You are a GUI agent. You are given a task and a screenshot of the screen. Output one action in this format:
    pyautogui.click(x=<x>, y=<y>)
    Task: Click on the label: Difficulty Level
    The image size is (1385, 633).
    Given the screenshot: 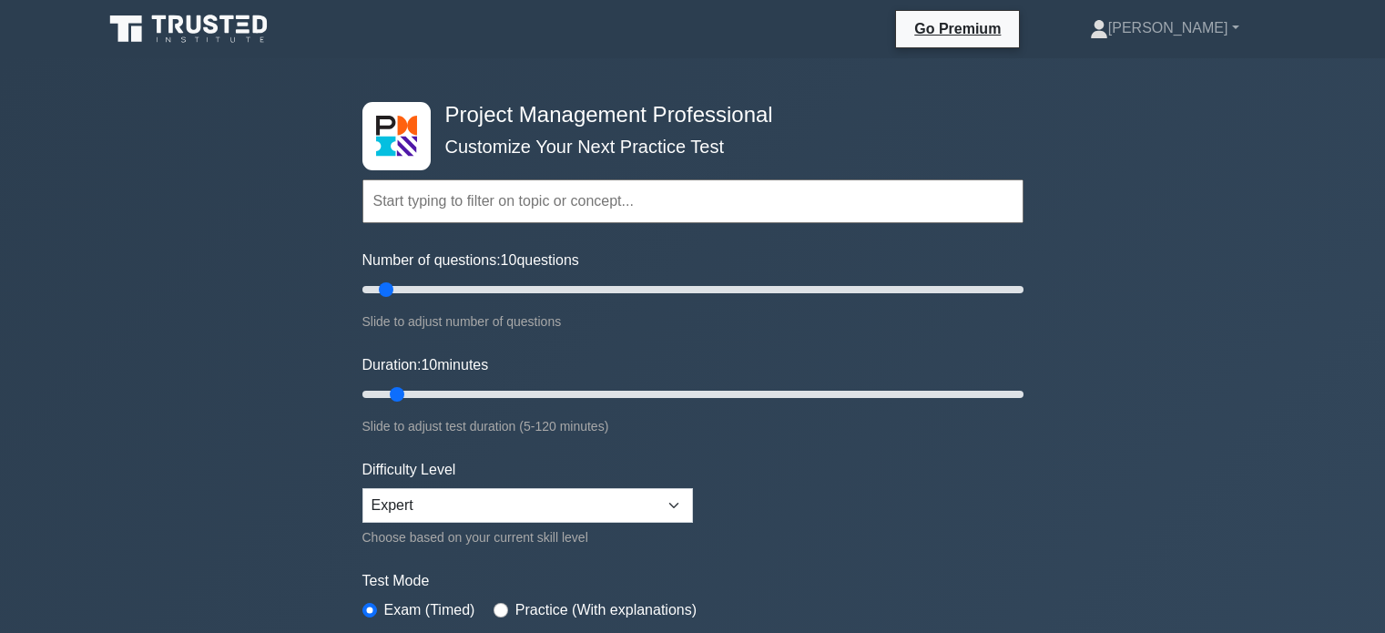 What is the action you would take?
    pyautogui.click(x=409, y=470)
    